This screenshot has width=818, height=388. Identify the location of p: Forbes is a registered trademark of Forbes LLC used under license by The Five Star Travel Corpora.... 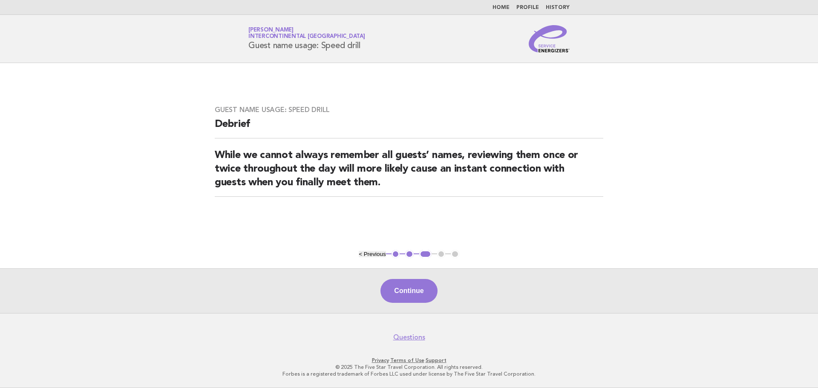
(409, 374).